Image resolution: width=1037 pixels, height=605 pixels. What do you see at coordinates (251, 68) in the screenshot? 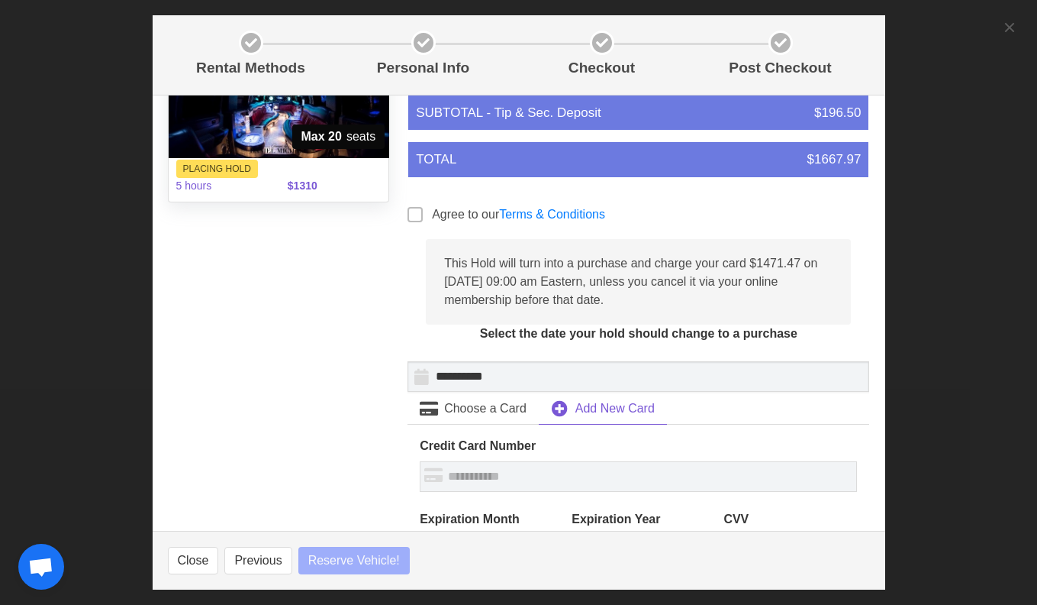
I see `p: Rental Methods` at bounding box center [251, 68].